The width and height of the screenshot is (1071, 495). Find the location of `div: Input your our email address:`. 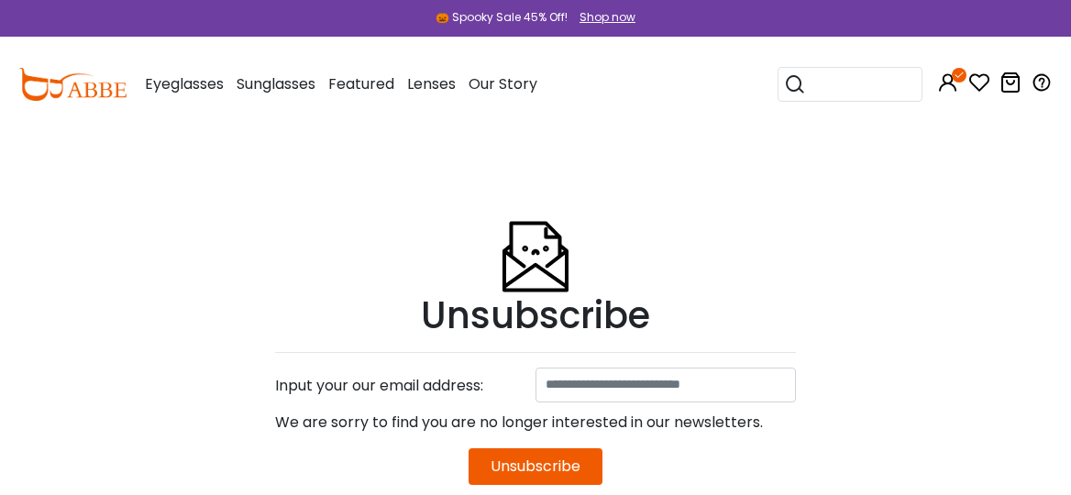

div: Input your our email address: is located at coordinates (401, 386).